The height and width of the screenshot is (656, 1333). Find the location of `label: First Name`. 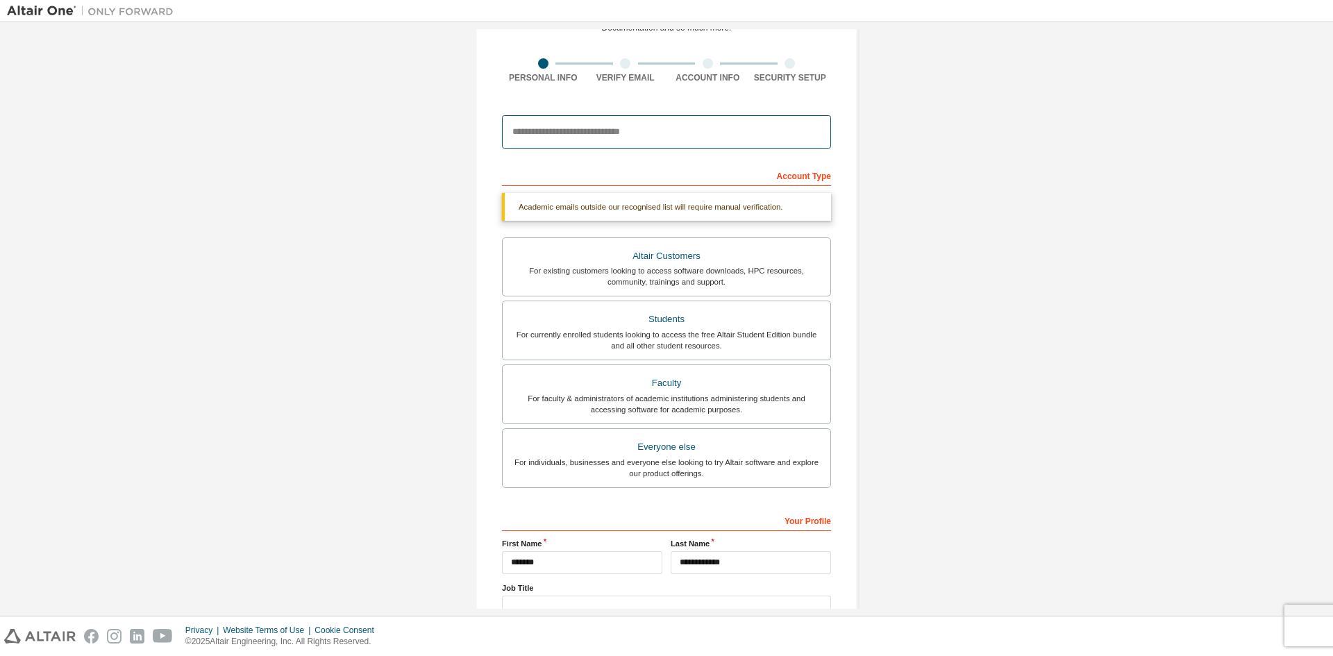

label: First Name is located at coordinates (582, 543).